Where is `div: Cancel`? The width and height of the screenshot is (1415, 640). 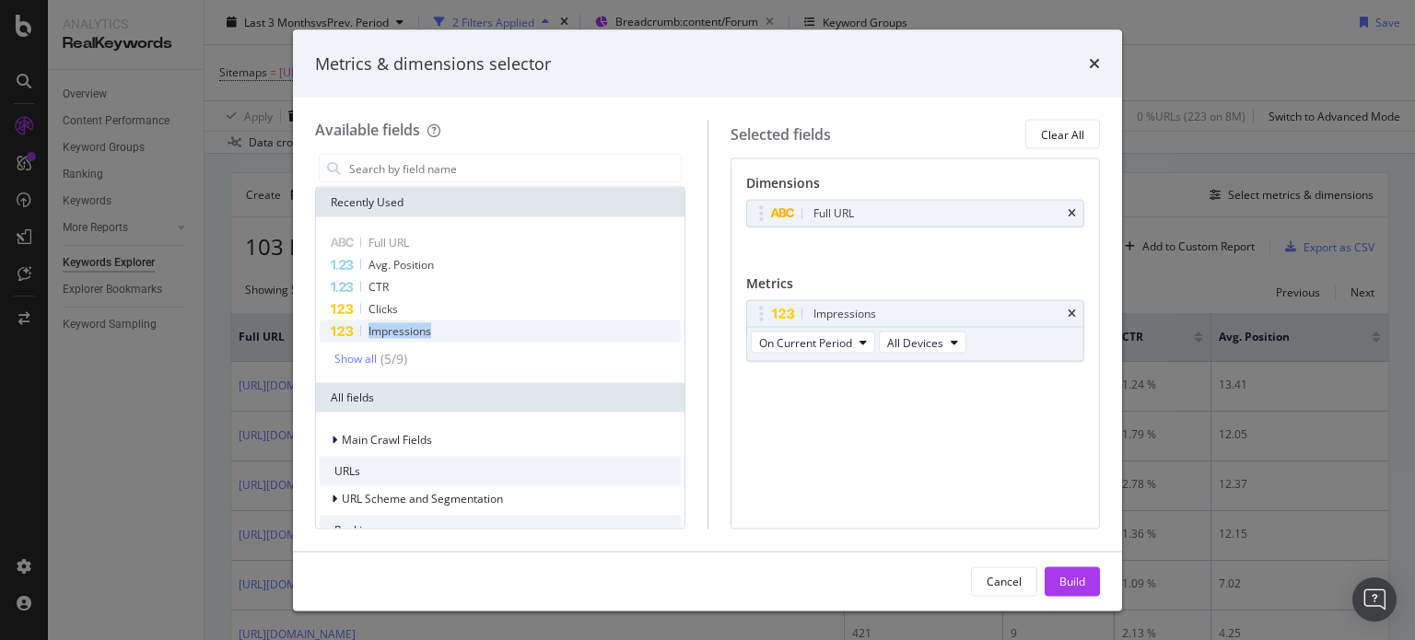
div: Cancel is located at coordinates (1004, 580).